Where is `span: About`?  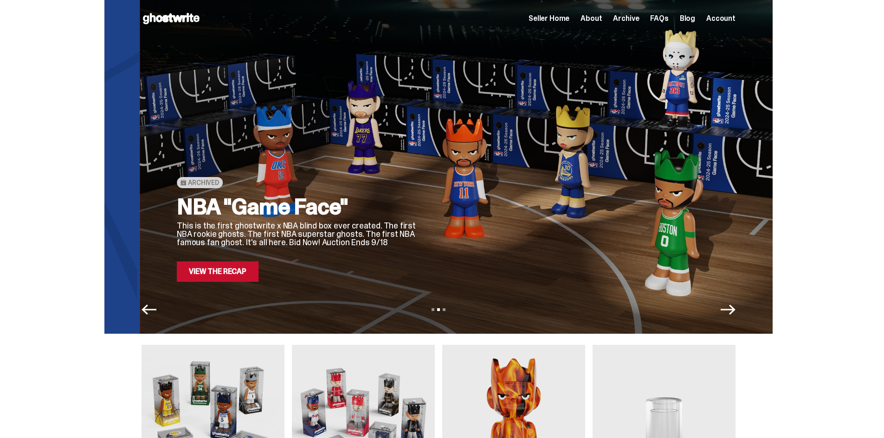 span: About is located at coordinates (591, 19).